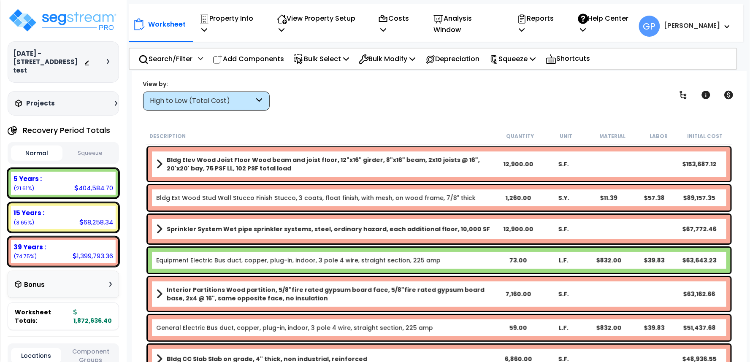  What do you see at coordinates (566, 136) in the screenshot?
I see `small: Unit` at bounding box center [566, 136].